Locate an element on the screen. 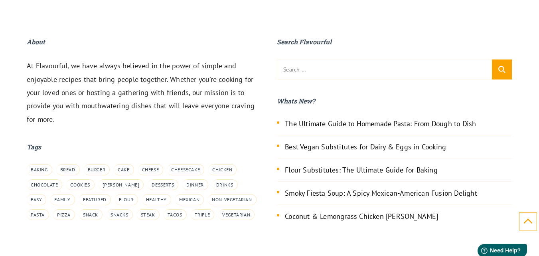 This screenshot has height=256, width=539. a: Dinner (12 items) is located at coordinates (195, 185).